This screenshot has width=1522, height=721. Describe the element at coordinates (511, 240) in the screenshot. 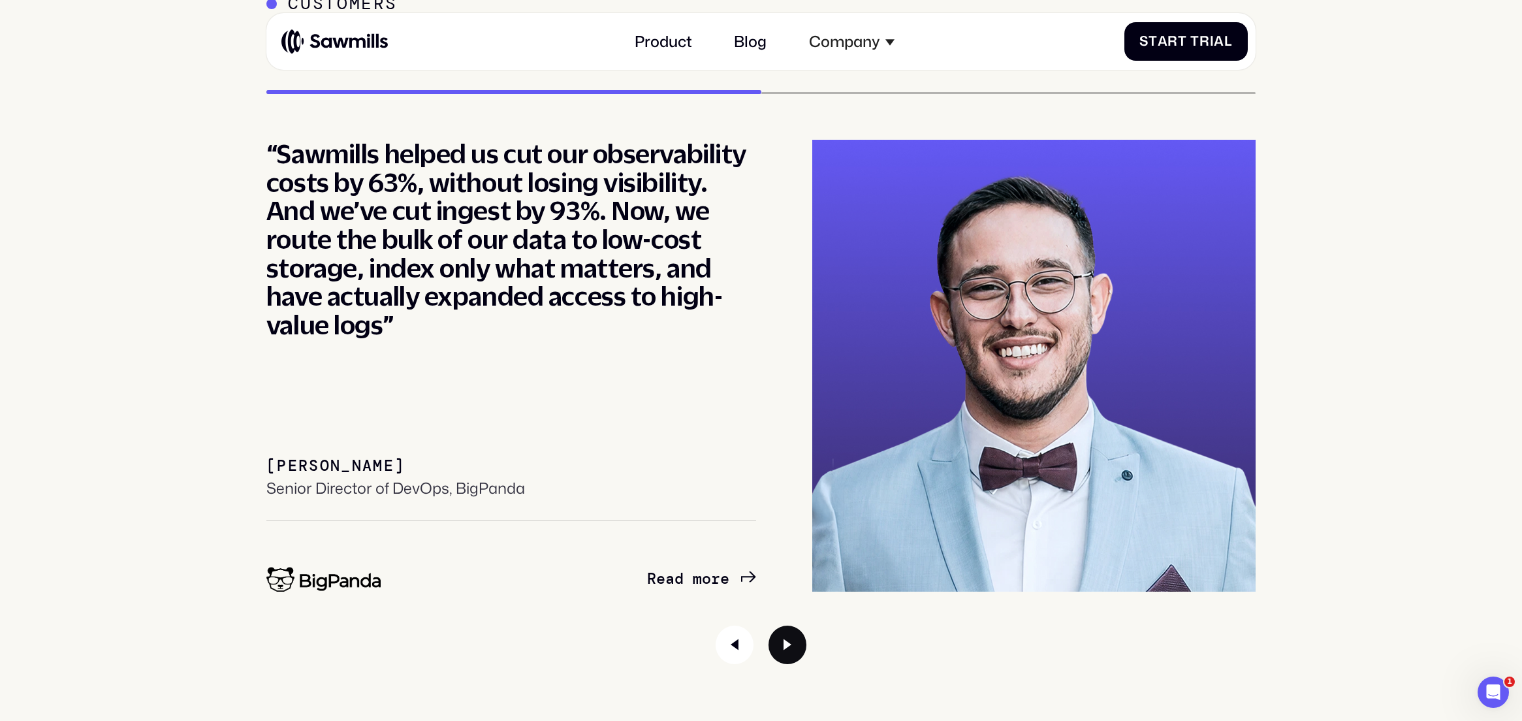

I see `div: “Sawmills helped us cut our observability costs by 63%, without losing visibility. And we’ve cut ...` at that location.